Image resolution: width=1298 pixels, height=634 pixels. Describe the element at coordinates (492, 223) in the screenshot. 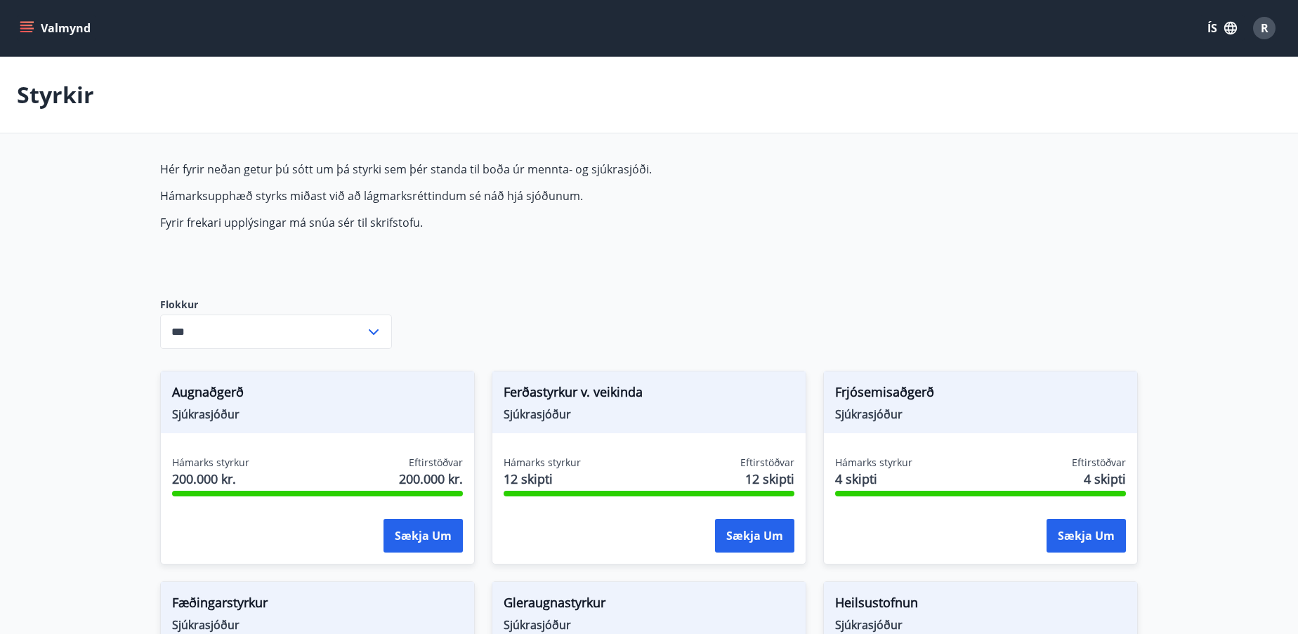

I see `p: Fyrir frekari upplýsingar má snúa sér til skrifstofu.` at that location.